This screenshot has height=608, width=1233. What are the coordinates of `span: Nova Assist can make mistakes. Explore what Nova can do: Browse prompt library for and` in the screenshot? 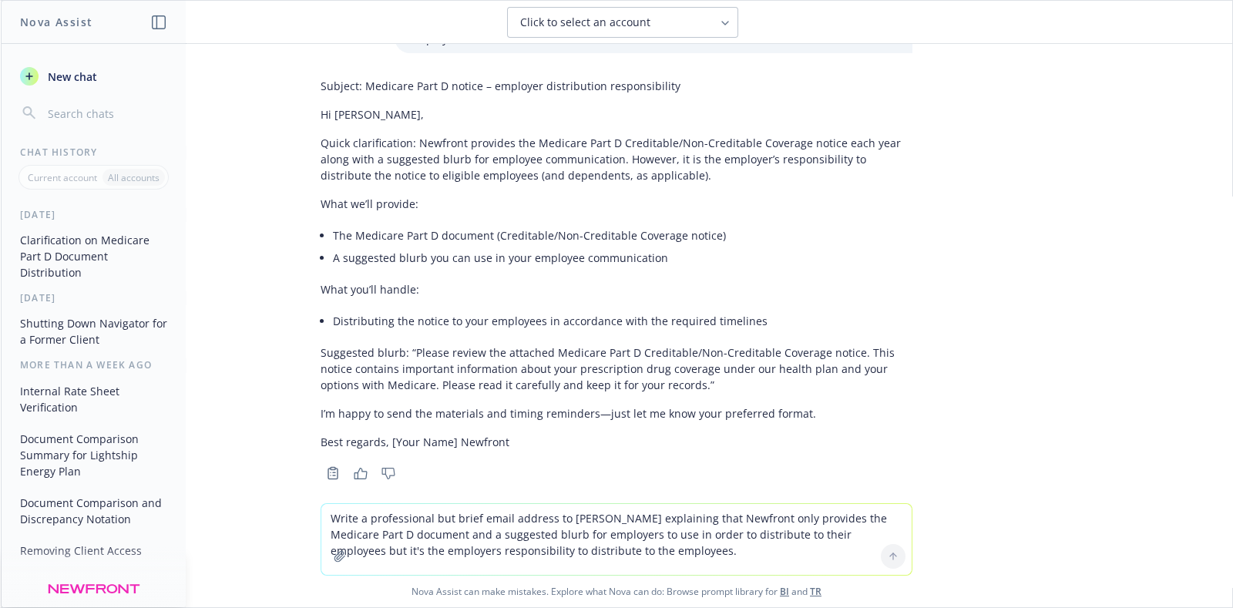 It's located at (617, 591).